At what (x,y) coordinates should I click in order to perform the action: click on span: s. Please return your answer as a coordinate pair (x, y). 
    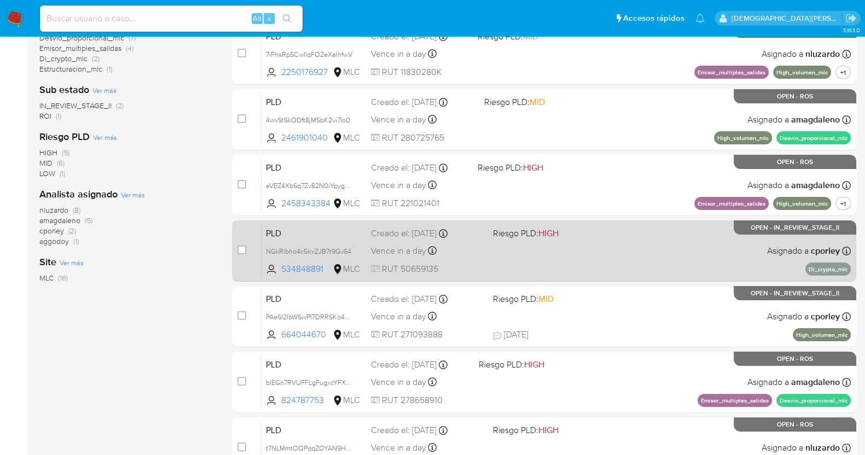
    Looking at the image, I should click on (269, 18).